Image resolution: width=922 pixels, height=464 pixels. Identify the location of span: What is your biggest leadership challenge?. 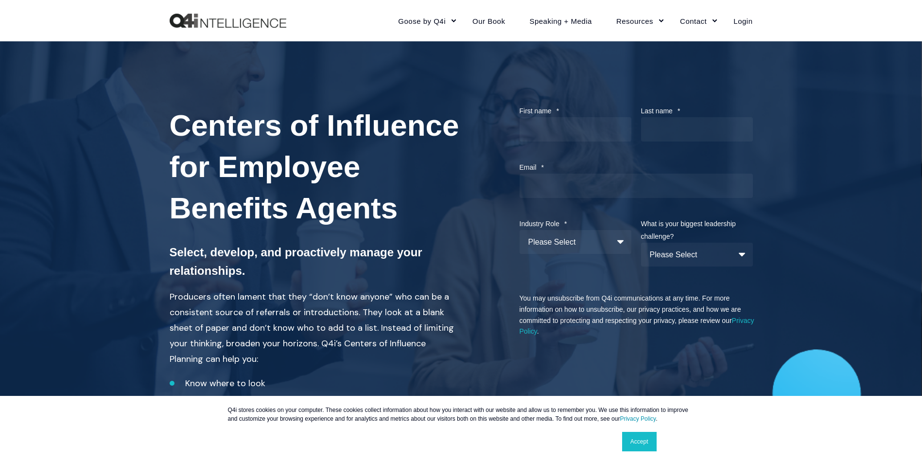
(688, 230).